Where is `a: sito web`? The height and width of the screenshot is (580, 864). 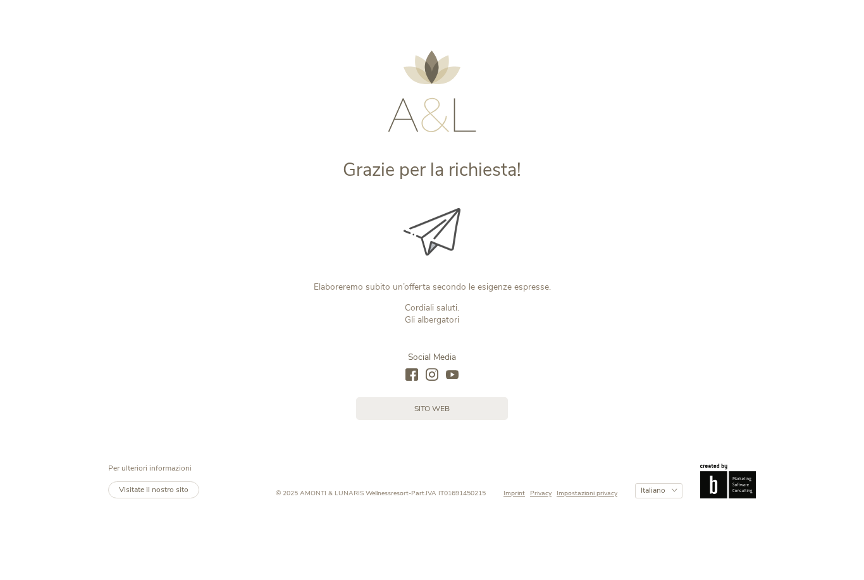
a: sito web is located at coordinates (432, 408).